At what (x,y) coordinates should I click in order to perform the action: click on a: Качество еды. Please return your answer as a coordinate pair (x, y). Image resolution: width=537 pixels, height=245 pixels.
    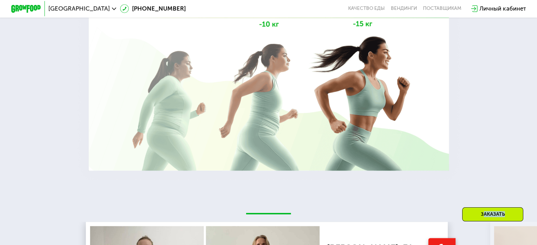
    Looking at the image, I should click on (366, 8).